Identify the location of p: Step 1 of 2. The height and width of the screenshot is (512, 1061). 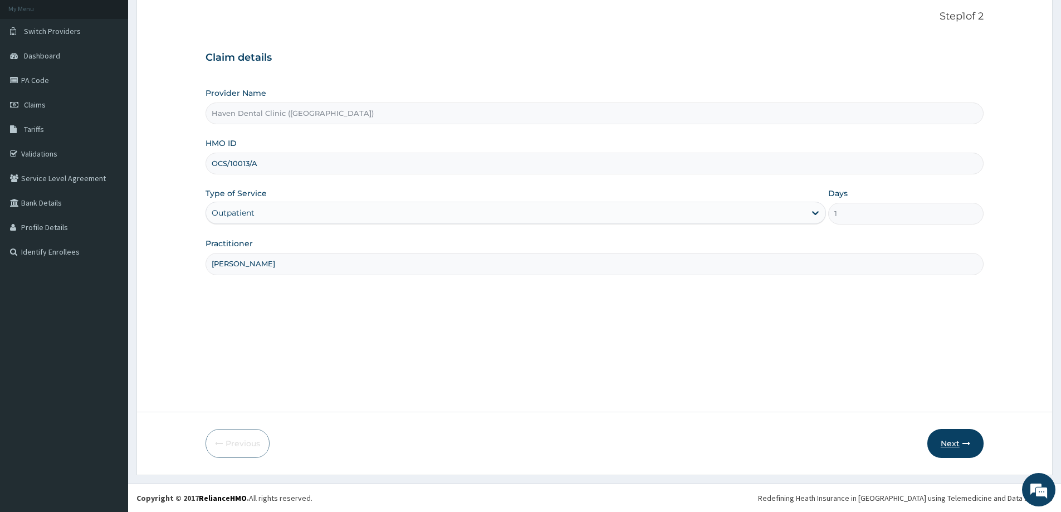
(594, 17).